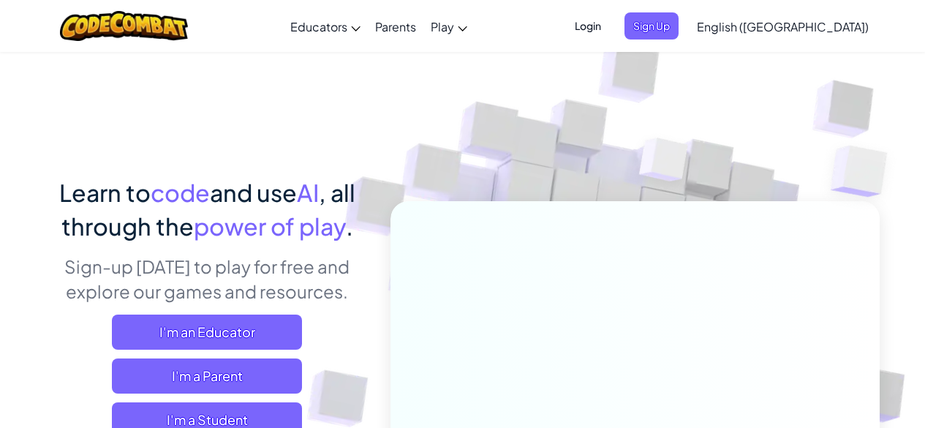  Describe the element at coordinates (325, 26) in the screenshot. I see `a: Educators` at that location.